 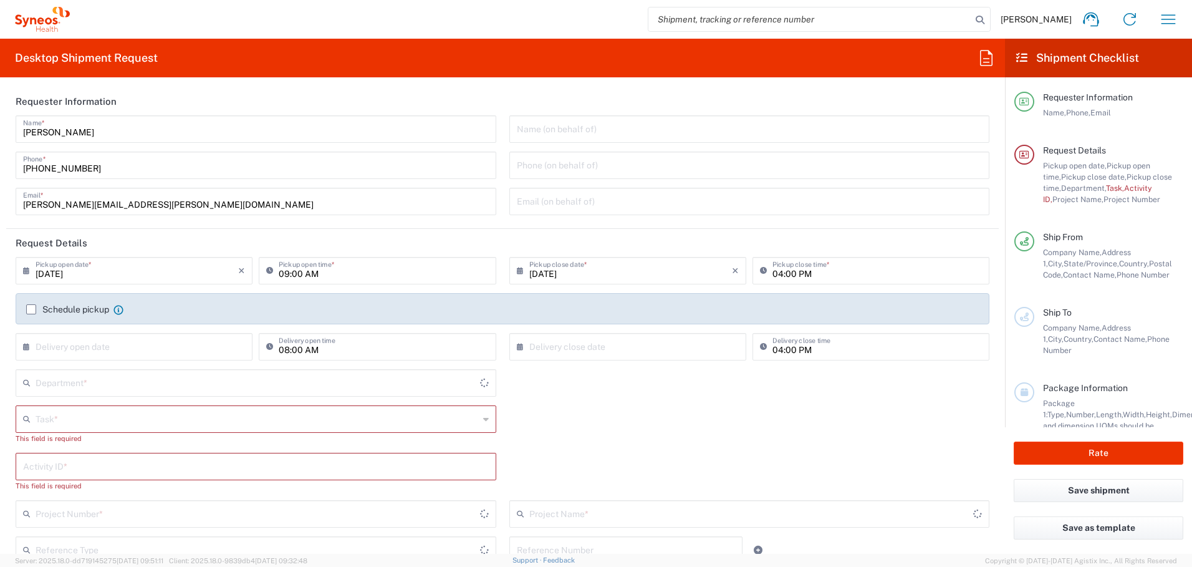 What do you see at coordinates (810, 19) in the screenshot?
I see `input: Shipment, tracking or reference number` at bounding box center [810, 19].